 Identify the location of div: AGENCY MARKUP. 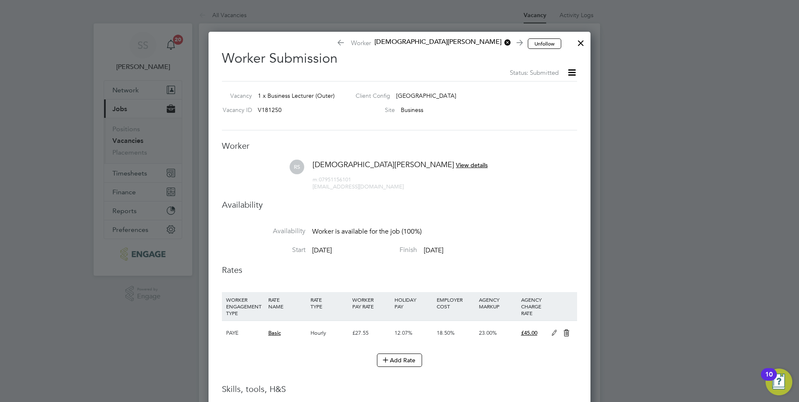
(498, 303).